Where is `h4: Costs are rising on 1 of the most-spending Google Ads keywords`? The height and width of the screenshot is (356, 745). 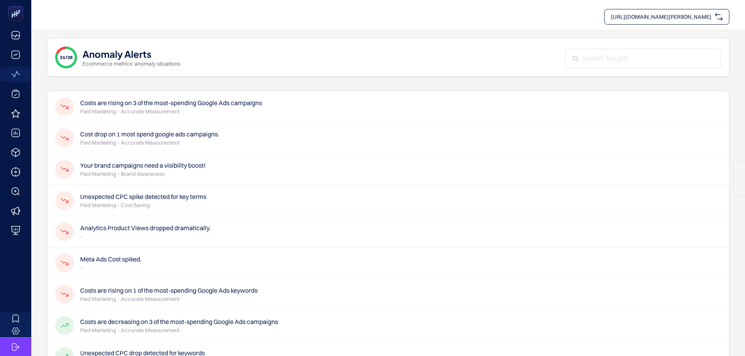 h4: Costs are rising on 1 of the most-spending Google Ads keywords is located at coordinates (169, 290).